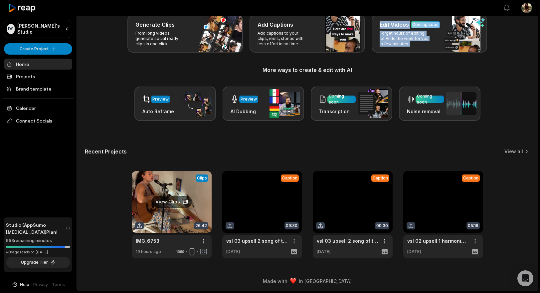  Describe the element at coordinates (38, 121) in the screenshot. I see `span: Connect Socials` at that location.